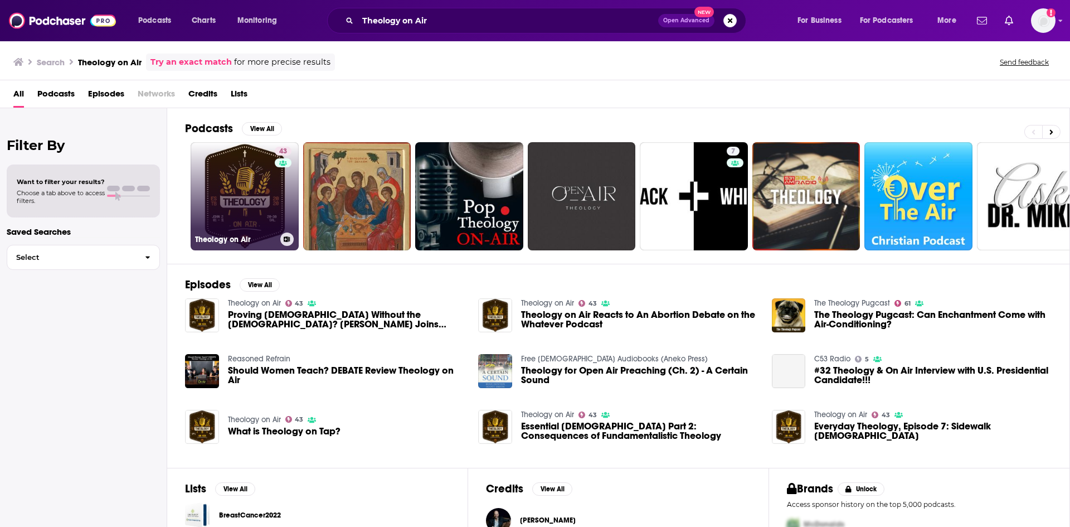 This screenshot has width=1070, height=527. What do you see at coordinates (505, 488) in the screenshot?
I see `h2: Credits` at bounding box center [505, 488].